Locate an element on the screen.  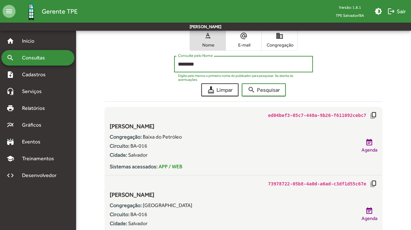
span: Congregação is located at coordinates (279, 45).